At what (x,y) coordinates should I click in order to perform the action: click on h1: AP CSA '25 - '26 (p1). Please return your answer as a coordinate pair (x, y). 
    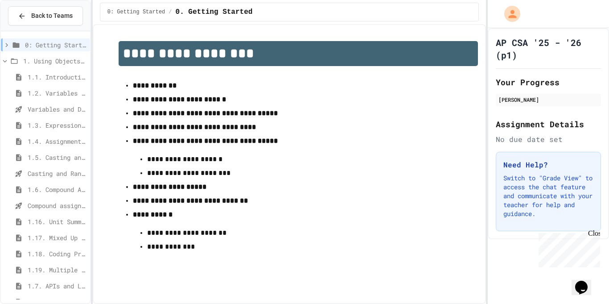
    Looking at the image, I should click on (548, 49).